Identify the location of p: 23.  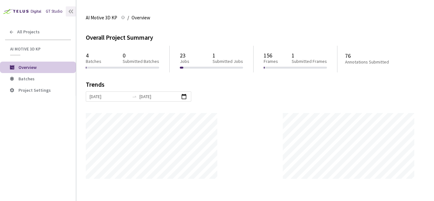
(185, 55).